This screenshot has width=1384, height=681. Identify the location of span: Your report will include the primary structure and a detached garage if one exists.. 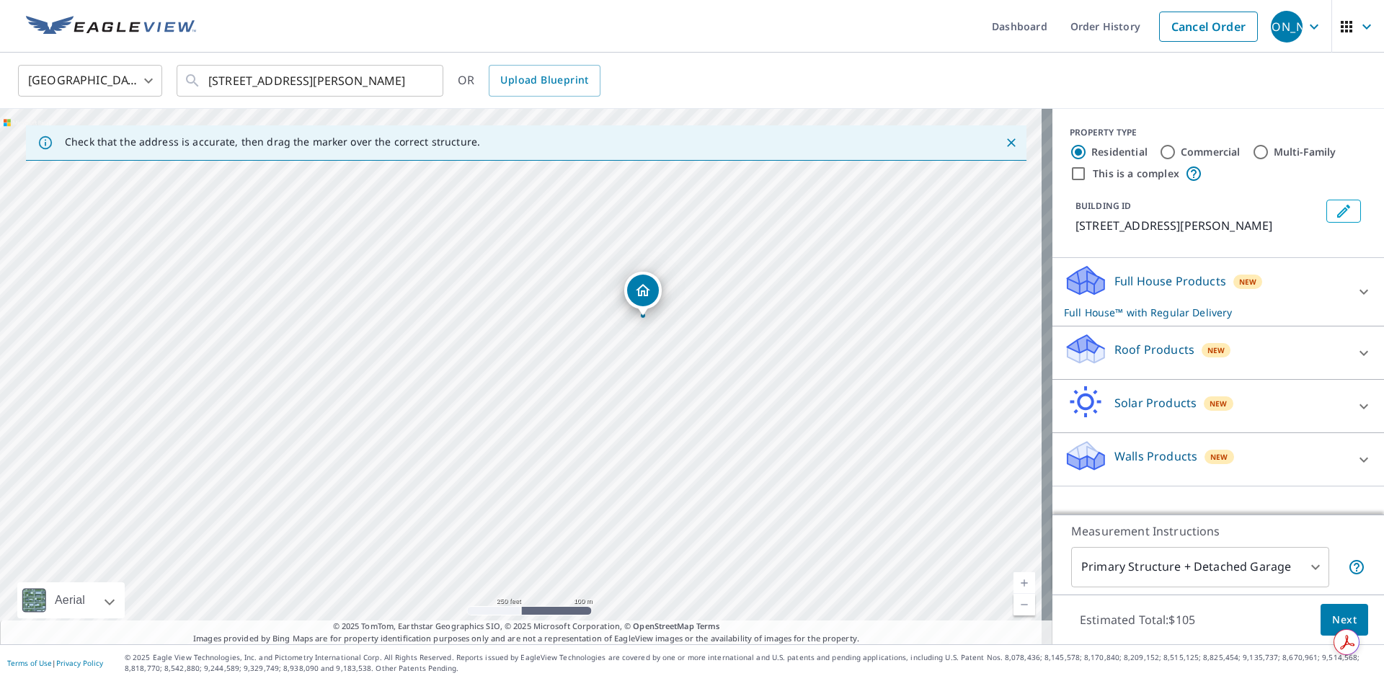
(1356, 567).